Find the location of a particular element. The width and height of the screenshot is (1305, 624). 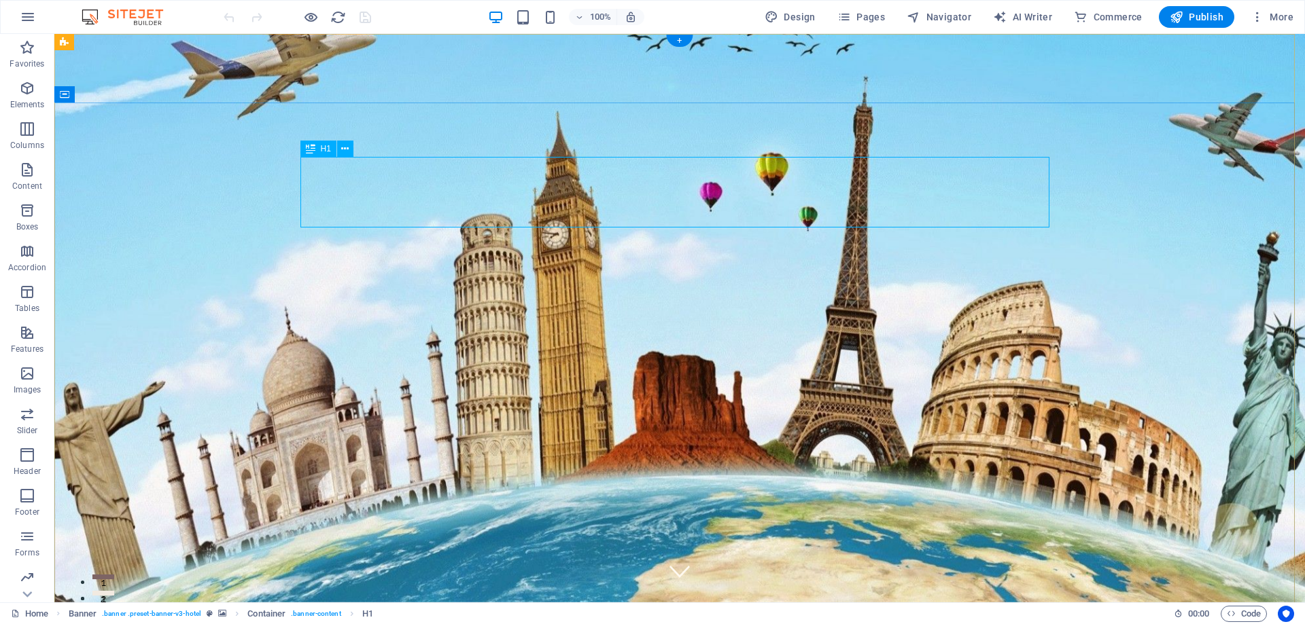

span: AI Writer is located at coordinates (1022, 17).